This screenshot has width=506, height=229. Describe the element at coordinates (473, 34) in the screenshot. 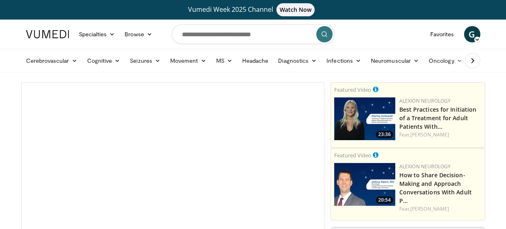

I see `a: G` at that location.